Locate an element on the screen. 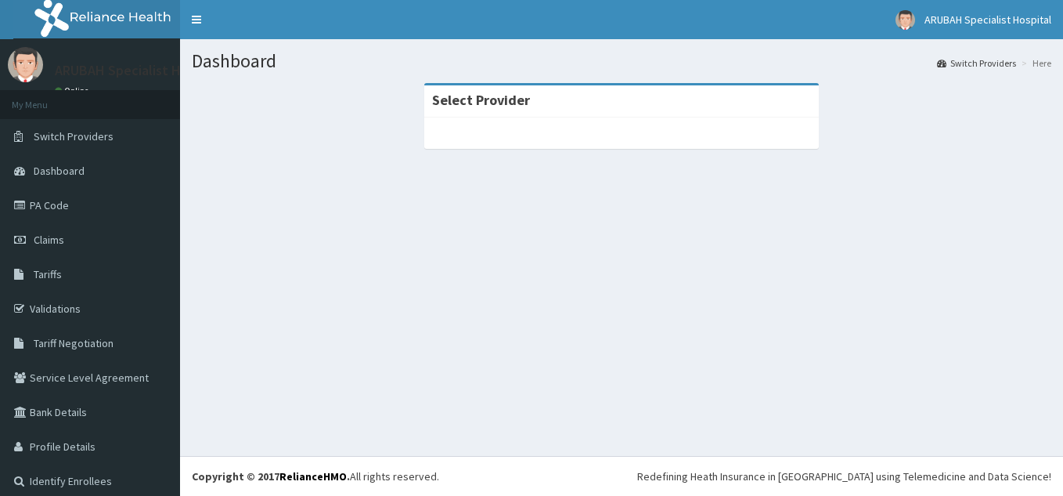 The width and height of the screenshot is (1063, 496). a: Online is located at coordinates (74, 91).